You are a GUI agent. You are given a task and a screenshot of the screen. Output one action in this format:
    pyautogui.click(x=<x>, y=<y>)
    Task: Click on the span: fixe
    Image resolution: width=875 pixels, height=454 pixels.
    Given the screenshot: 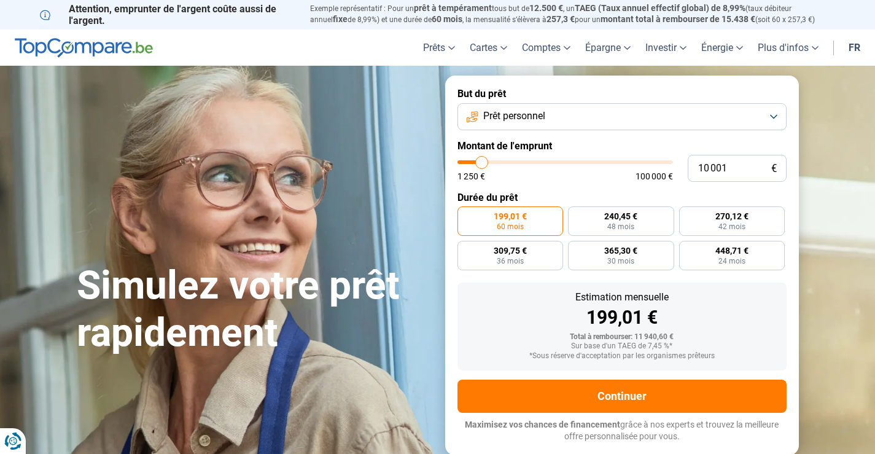 What is the action you would take?
    pyautogui.click(x=340, y=19)
    